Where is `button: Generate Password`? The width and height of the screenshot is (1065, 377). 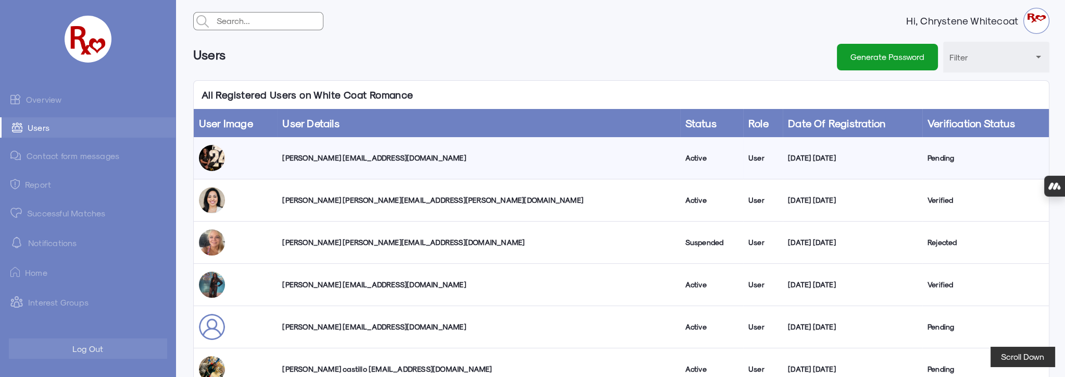
button: Generate Password is located at coordinates (887, 57).